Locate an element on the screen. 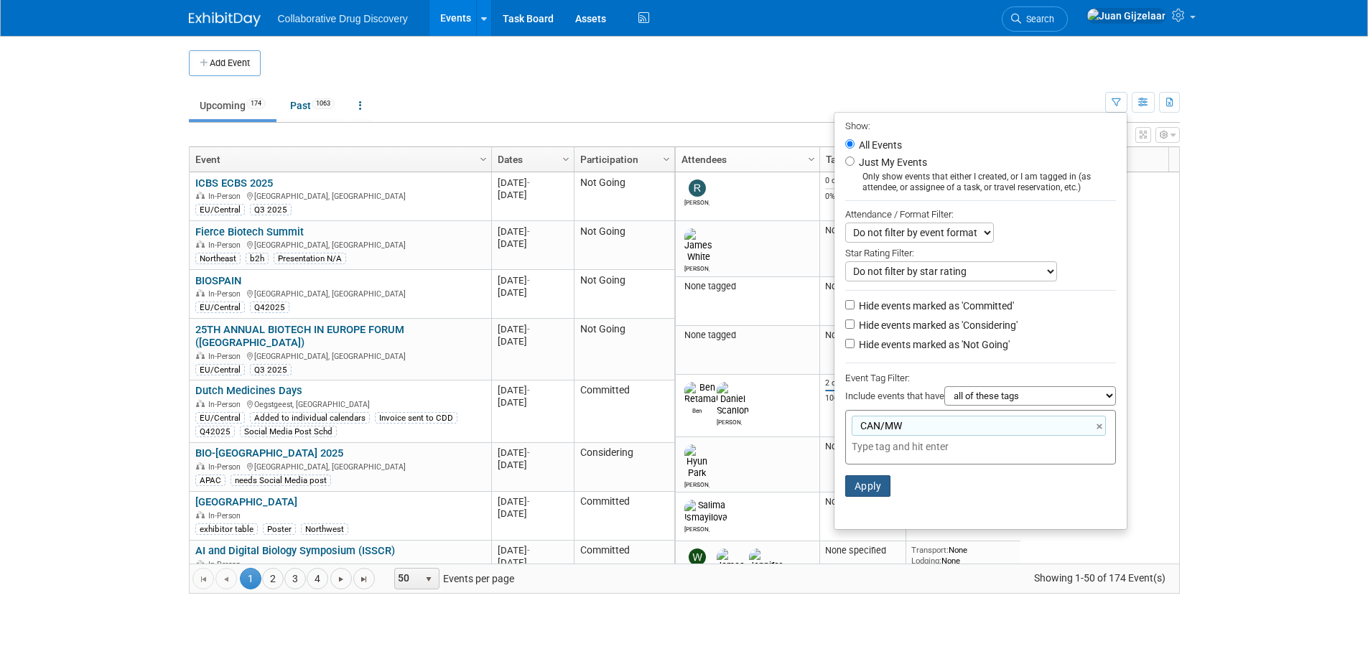 This screenshot has height=654, width=1368. div: Star Rating Filter: is located at coordinates (980, 252).